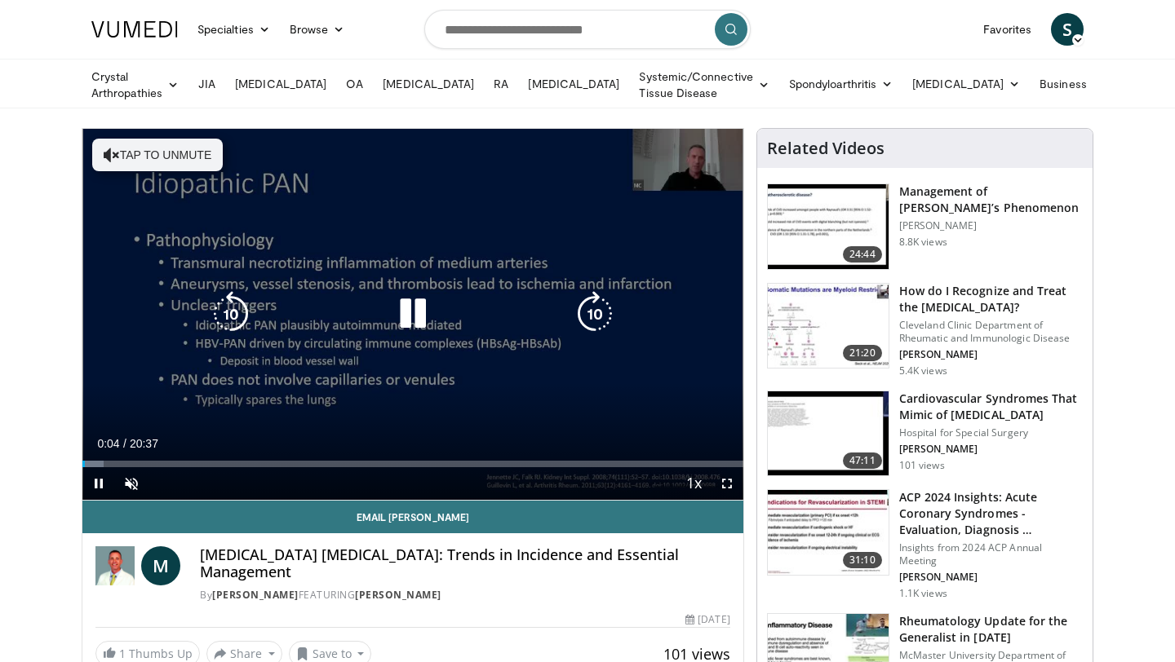 The image size is (1175, 662). What do you see at coordinates (122, 653) in the screenshot?
I see `span: 1` at bounding box center [122, 653].